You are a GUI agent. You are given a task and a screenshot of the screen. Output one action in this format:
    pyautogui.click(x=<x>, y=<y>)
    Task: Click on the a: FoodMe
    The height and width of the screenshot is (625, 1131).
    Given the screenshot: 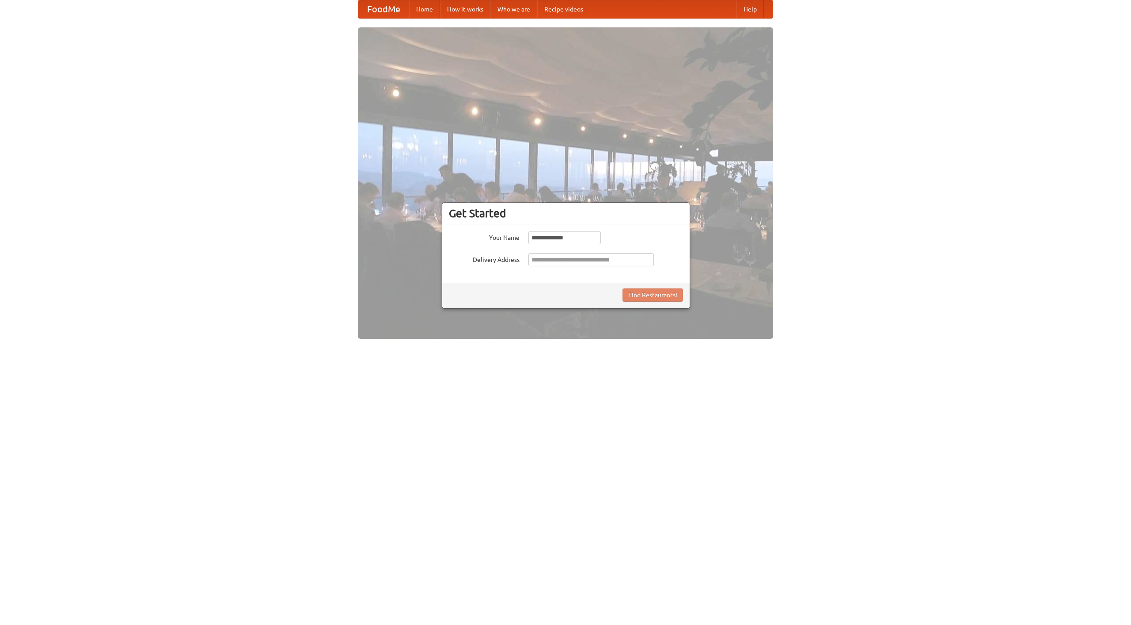 What is the action you would take?
    pyautogui.click(x=383, y=9)
    